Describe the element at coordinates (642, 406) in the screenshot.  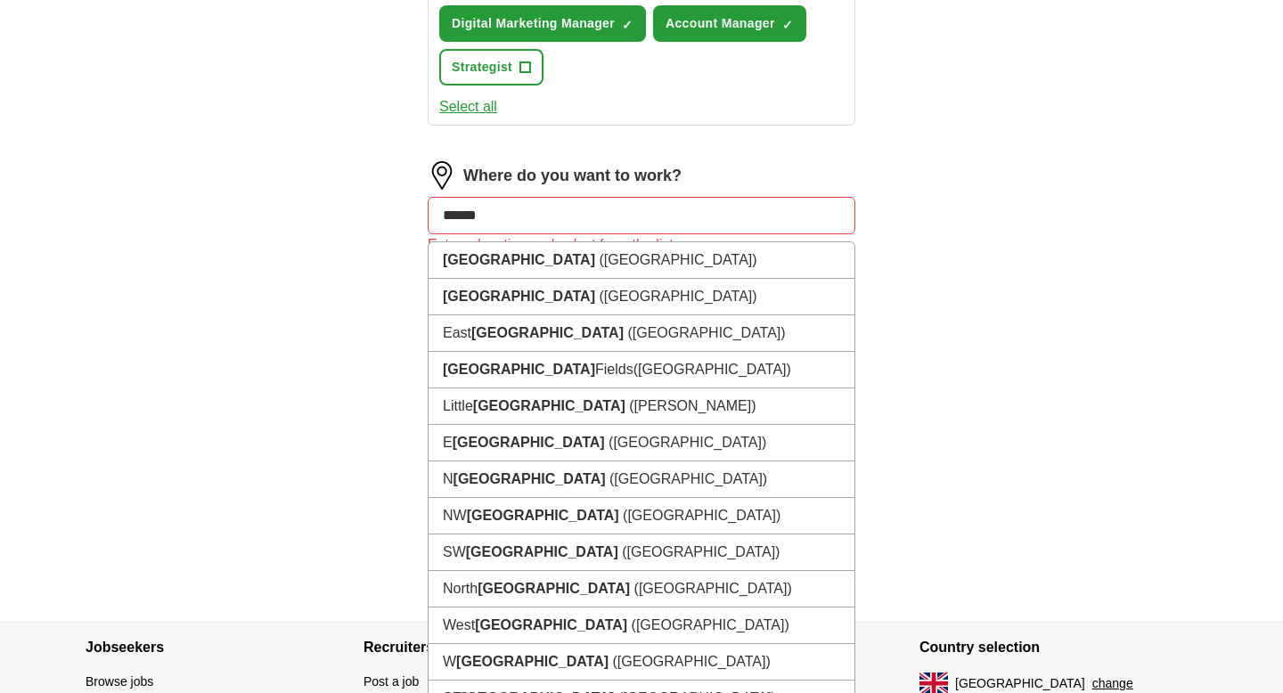
I see `li: Little` at that location.